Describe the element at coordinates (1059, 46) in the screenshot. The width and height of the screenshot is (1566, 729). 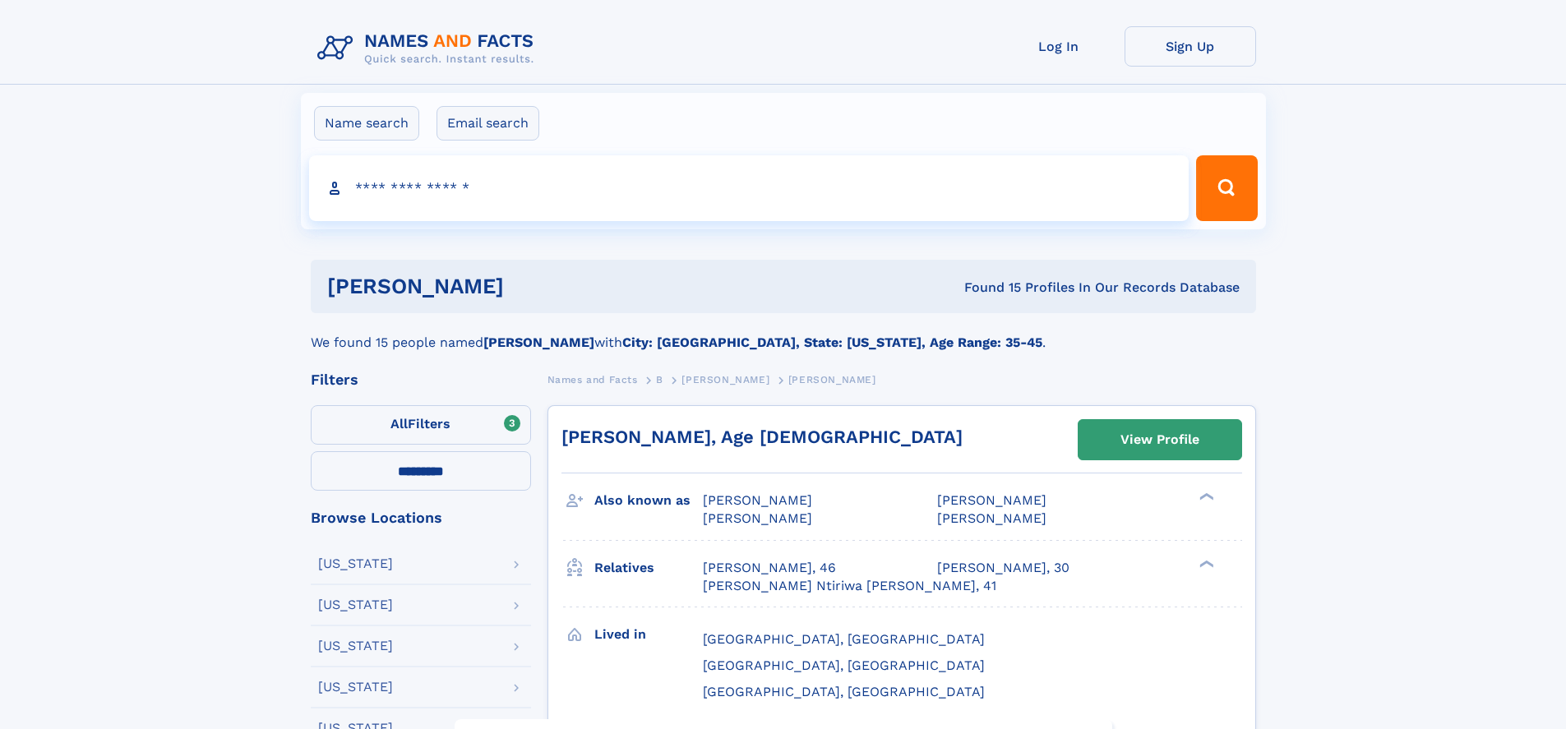
I see `a: Log In` at that location.